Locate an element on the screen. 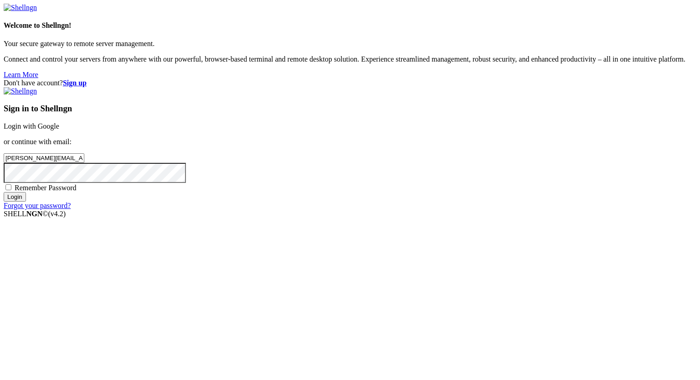 Image resolution: width=700 pixels, height=380 pixels. a: Sign up is located at coordinates (75, 82).